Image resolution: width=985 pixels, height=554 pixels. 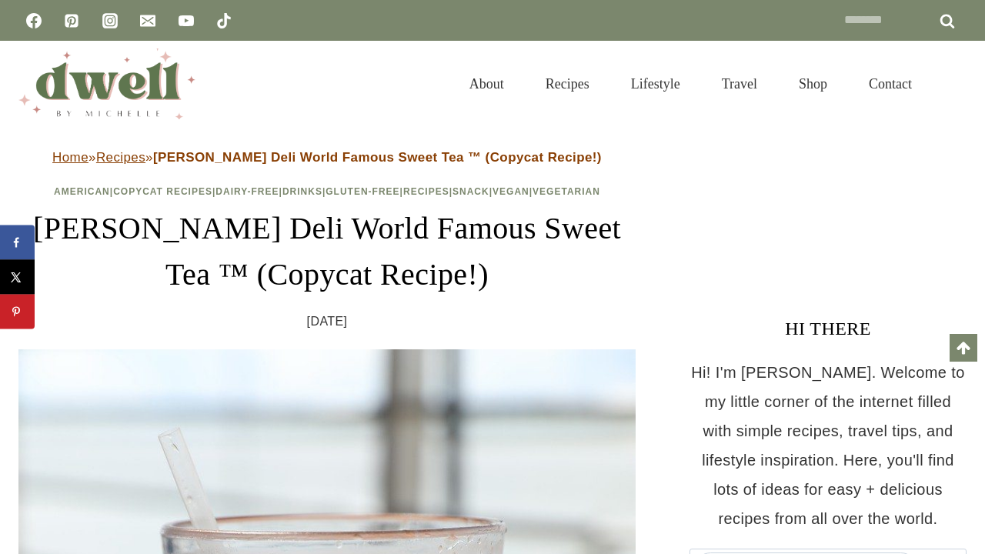 I want to click on a: Instagram, so click(x=110, y=21).